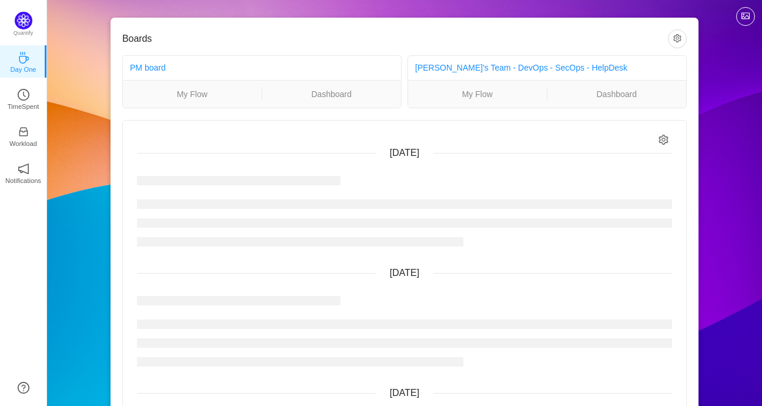 The height and width of the screenshot is (406, 762). Describe the element at coordinates (24, 58) in the screenshot. I see `i: icon: coffee` at that location.